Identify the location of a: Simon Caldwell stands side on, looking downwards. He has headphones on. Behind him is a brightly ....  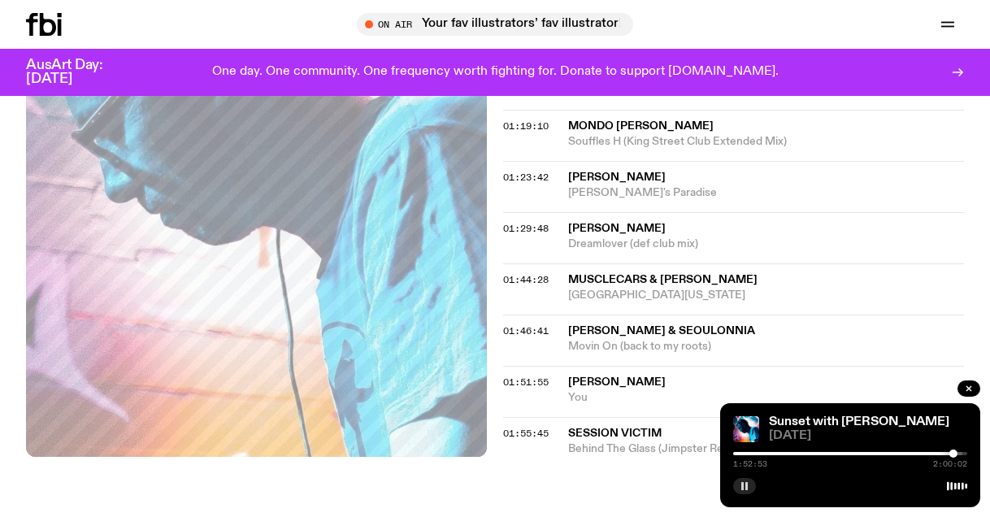
(746, 429).